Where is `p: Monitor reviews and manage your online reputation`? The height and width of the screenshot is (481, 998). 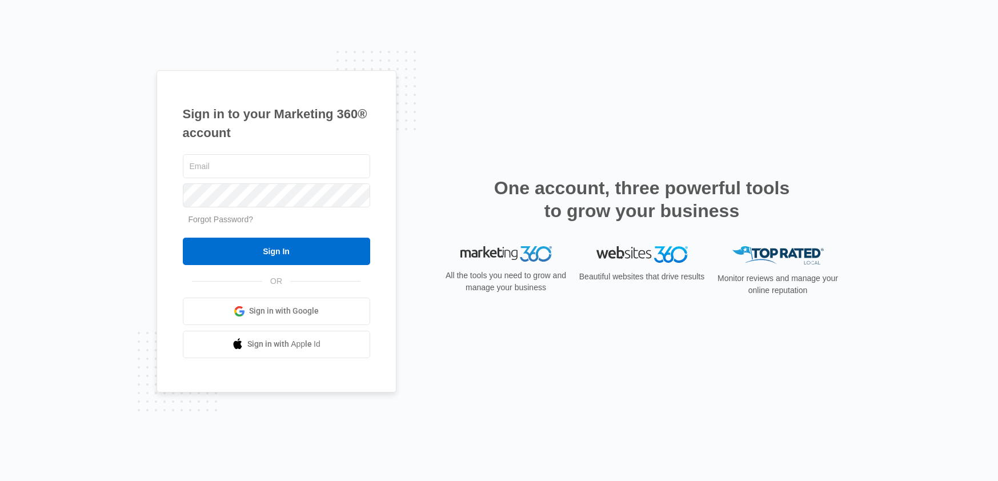 p: Monitor reviews and manage your online reputation is located at coordinates (778, 285).